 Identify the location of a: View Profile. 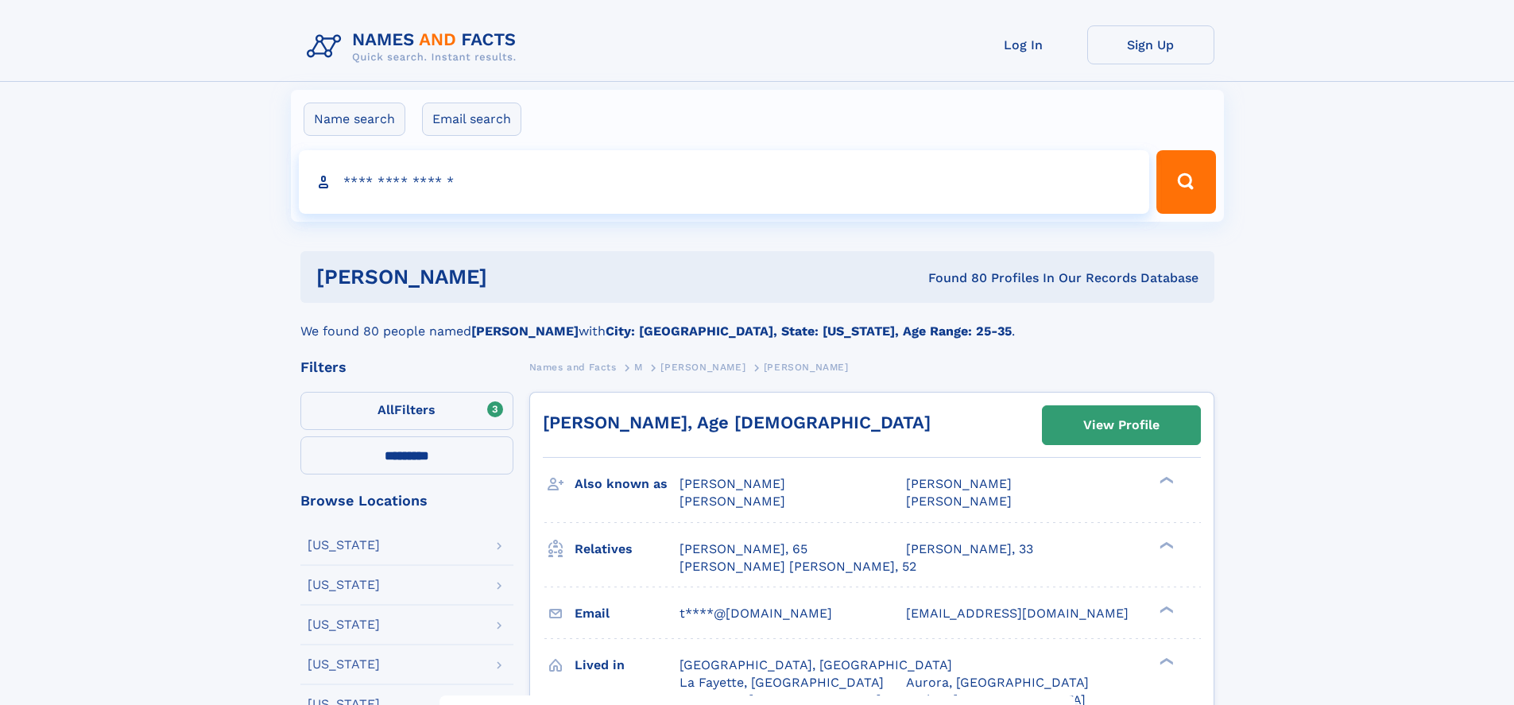
(1121, 425).